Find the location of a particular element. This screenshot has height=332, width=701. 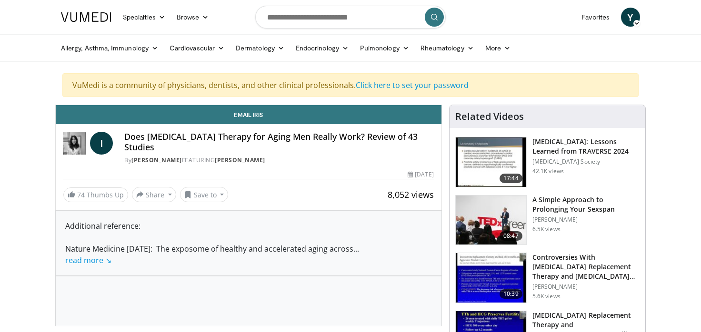

span: 74 is located at coordinates (81, 195).